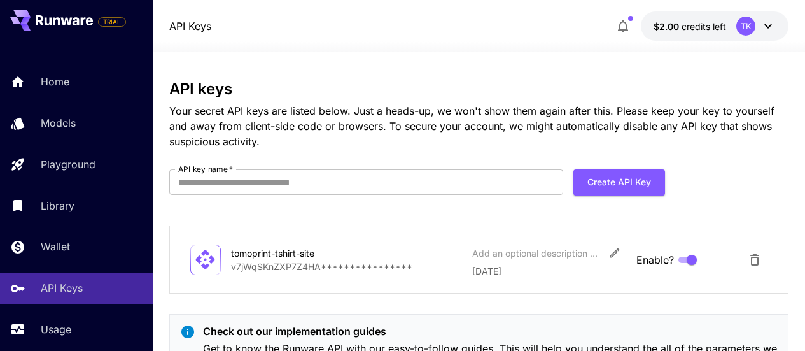 This screenshot has height=351, width=805. I want to click on span: $2.00, so click(667, 26).